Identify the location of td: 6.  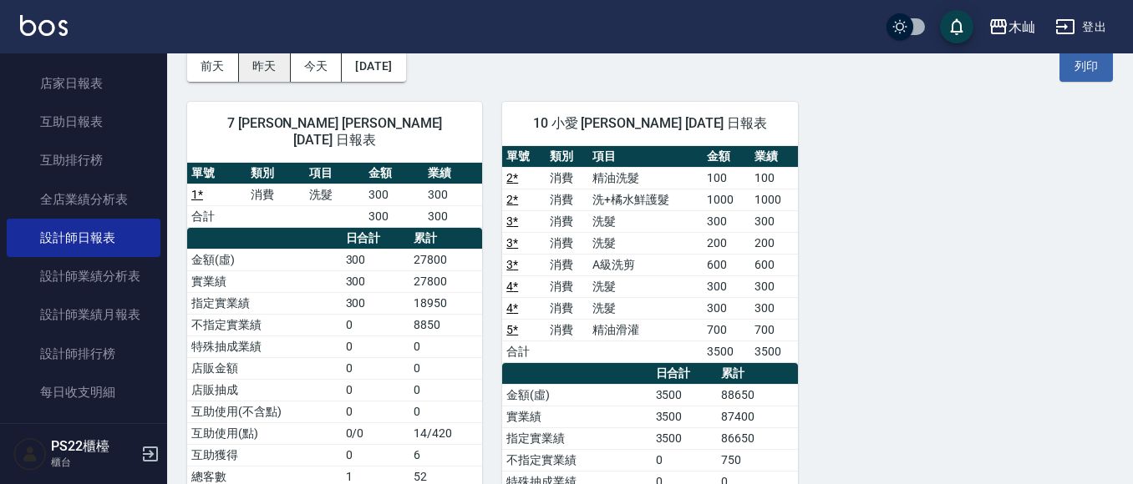
(445, 455).